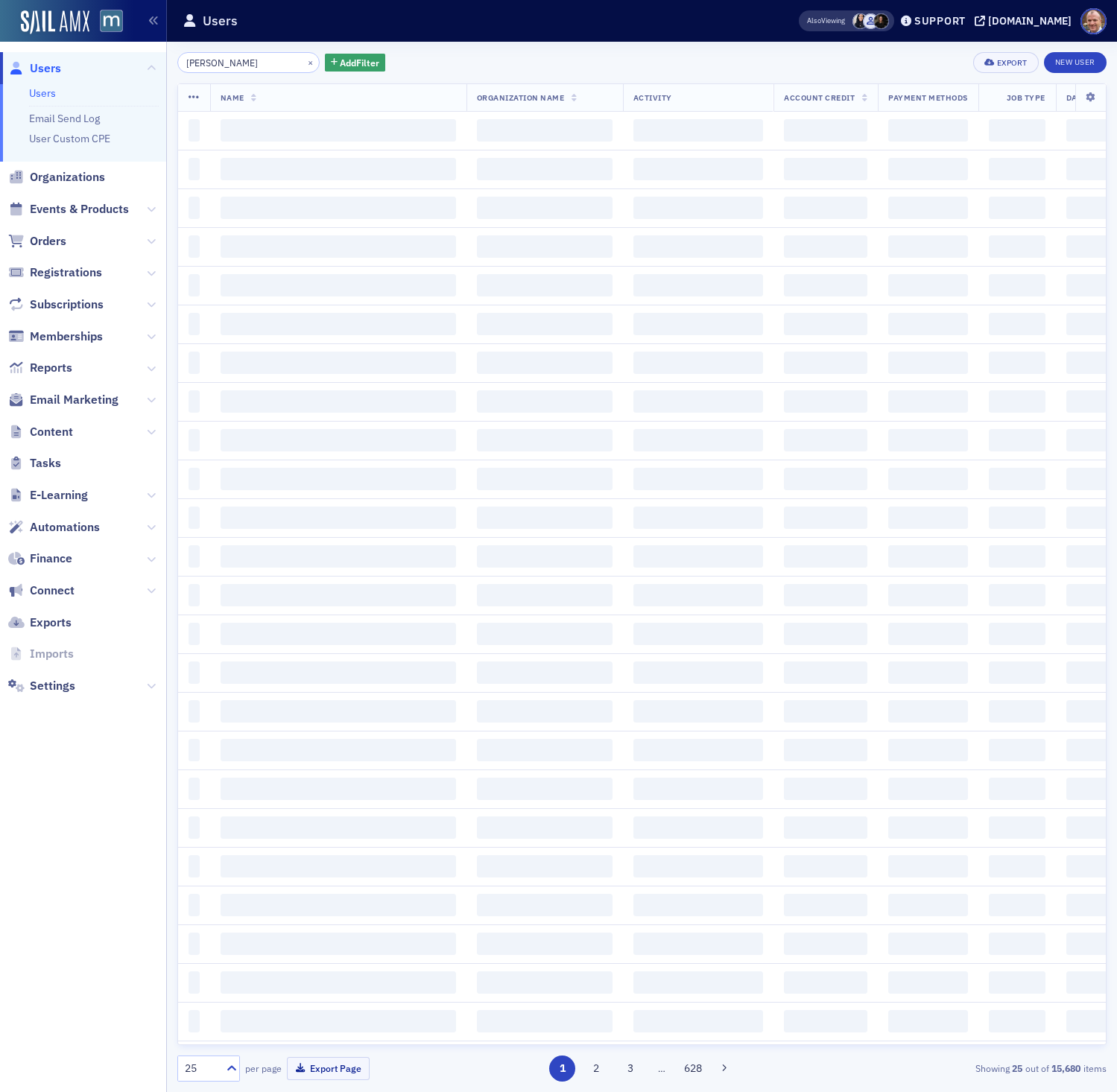 Image resolution: width=1117 pixels, height=1092 pixels. What do you see at coordinates (940, 21) in the screenshot?
I see `div: Support` at bounding box center [940, 21].